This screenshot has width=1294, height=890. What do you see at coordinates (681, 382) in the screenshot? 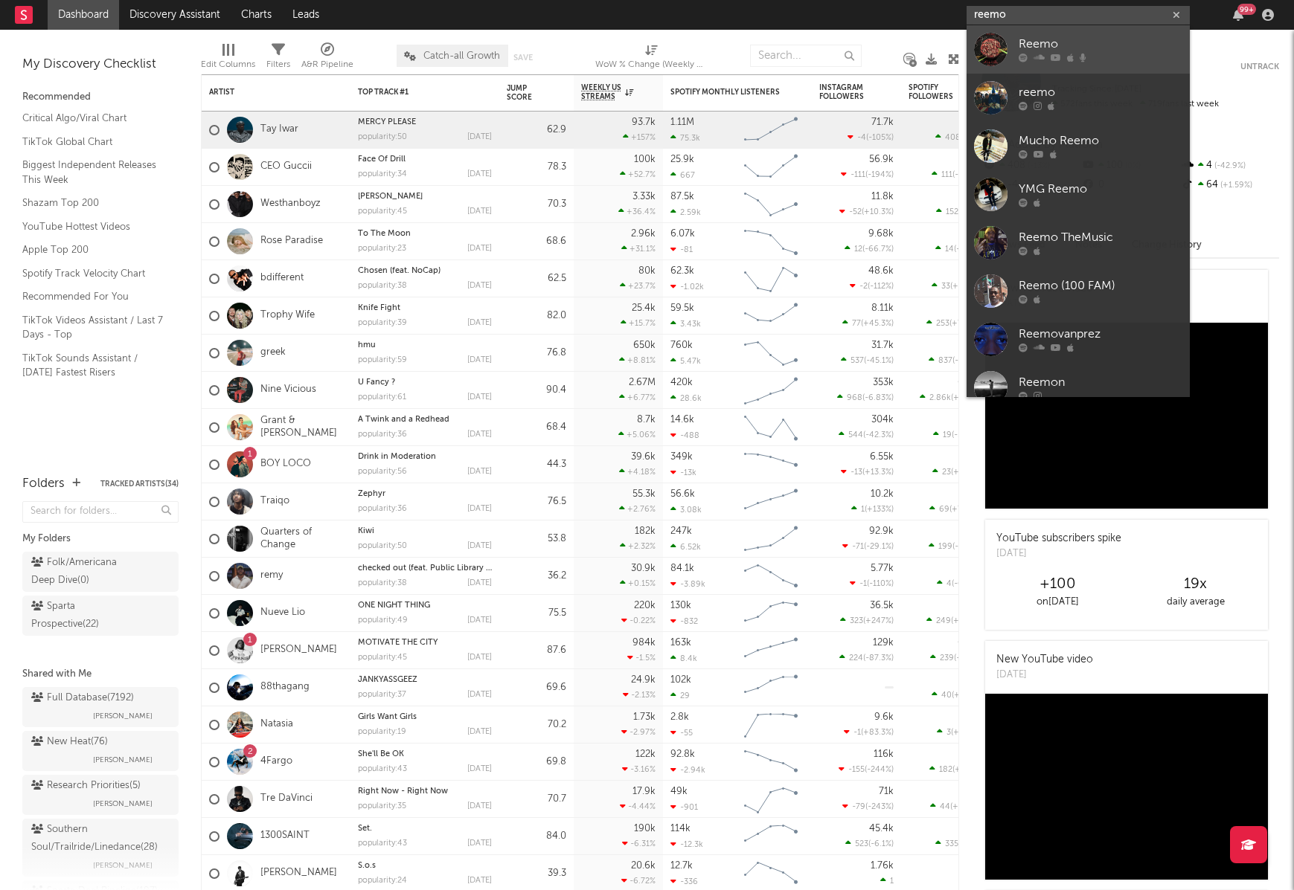
I see `div: 420k` at bounding box center [681, 382].